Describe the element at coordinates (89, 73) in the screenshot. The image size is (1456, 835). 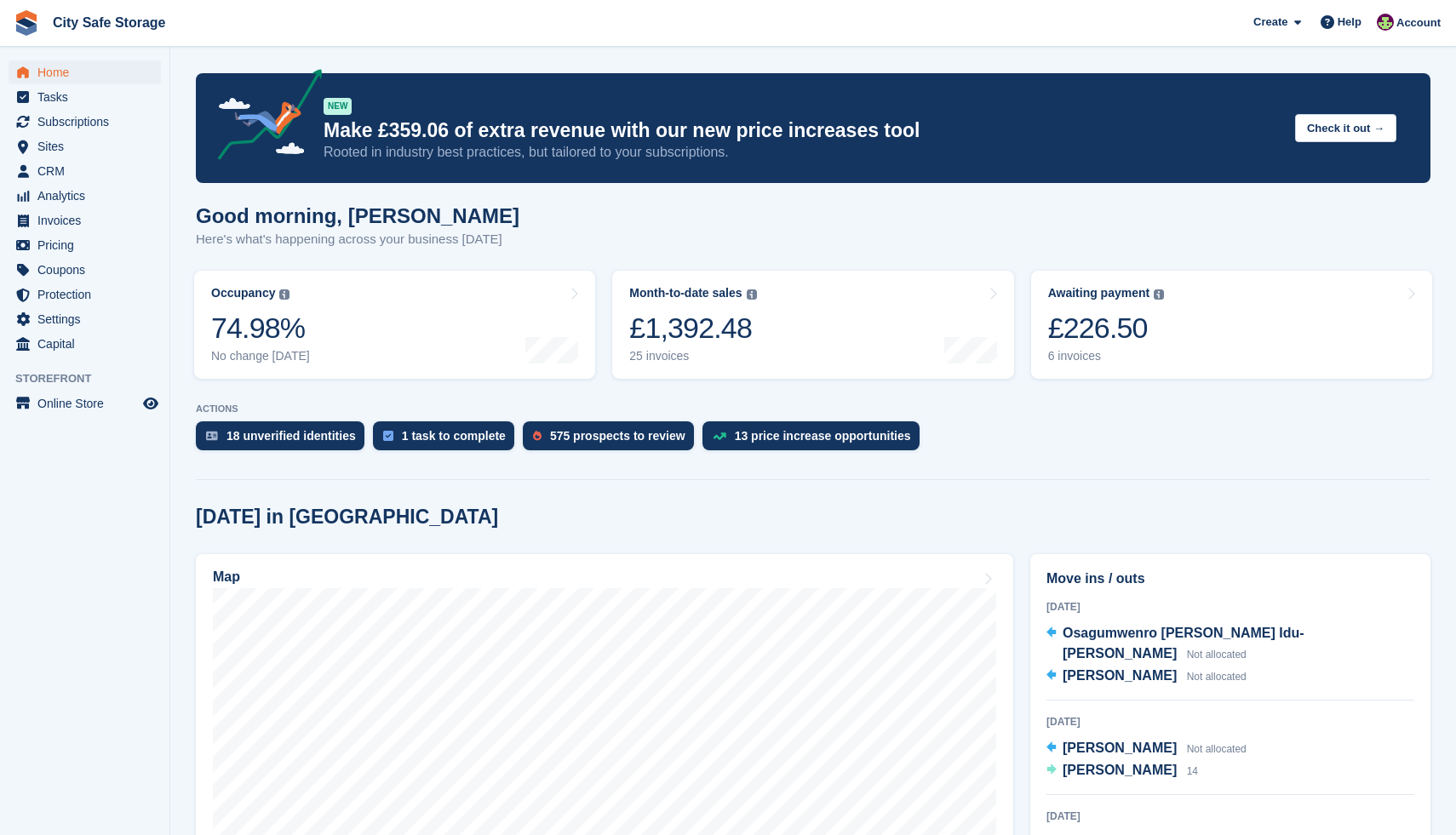
I see `span: Home` at that location.